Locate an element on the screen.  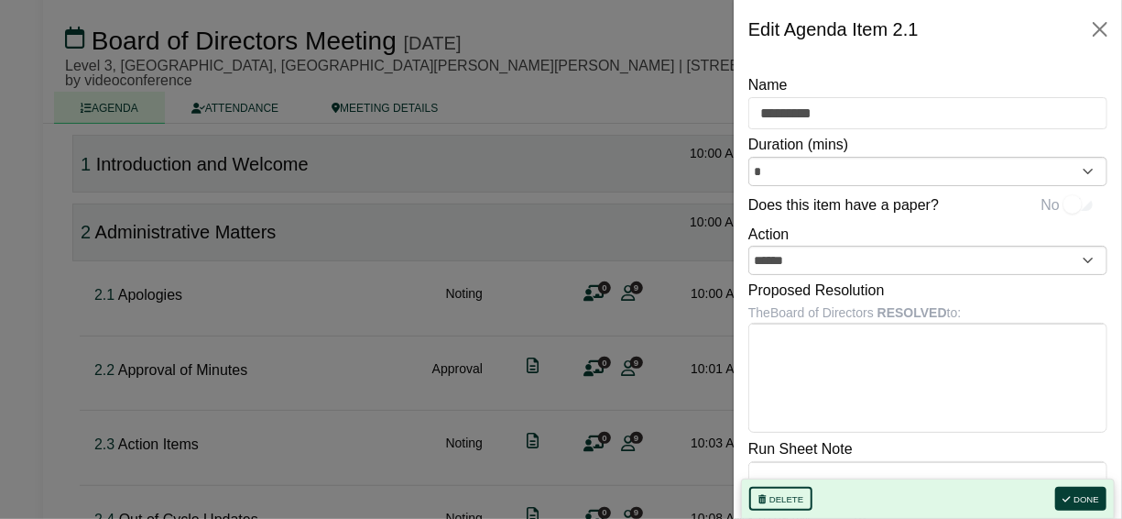
div: The Board of Directors to: is located at coordinates (928, 312).